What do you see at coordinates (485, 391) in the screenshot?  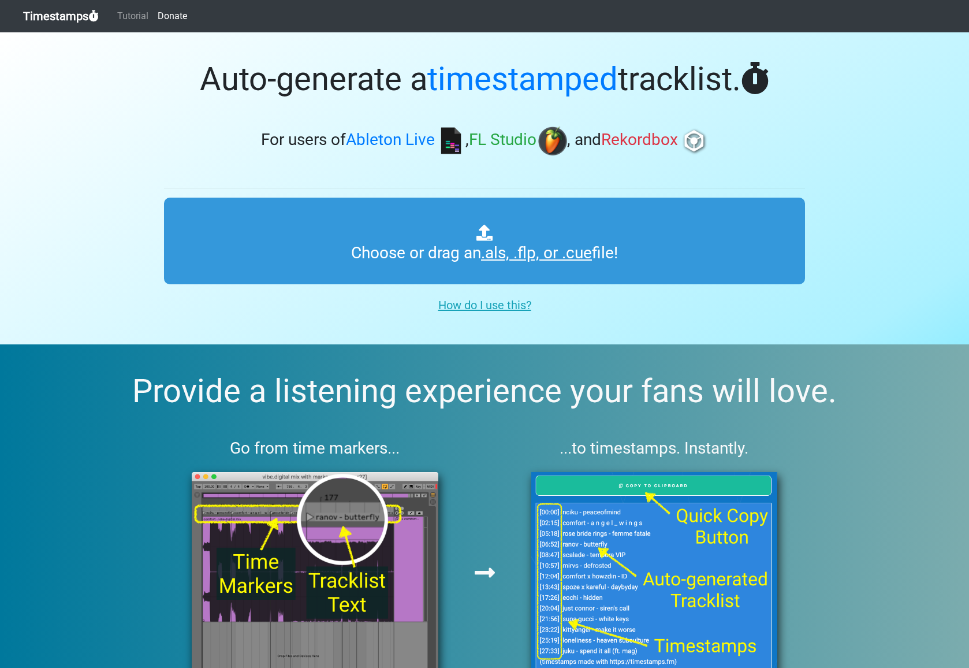 I see `h2: Provide a listening experience your fans will love.` at bounding box center [485, 391].